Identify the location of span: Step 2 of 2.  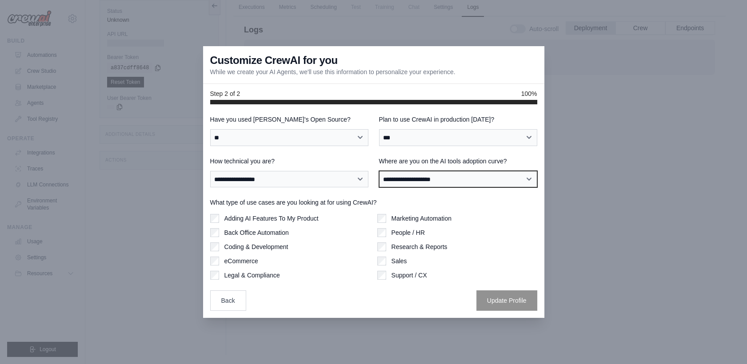
(225, 94).